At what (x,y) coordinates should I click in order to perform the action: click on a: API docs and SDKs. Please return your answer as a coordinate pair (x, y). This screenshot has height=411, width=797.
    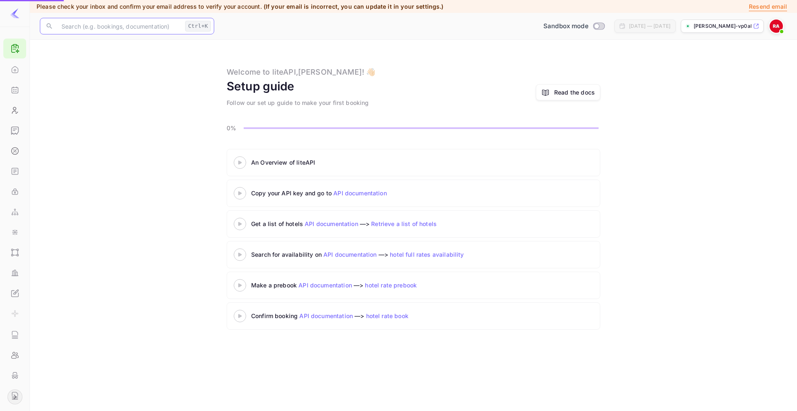
    Looking at the image, I should click on (15, 171).